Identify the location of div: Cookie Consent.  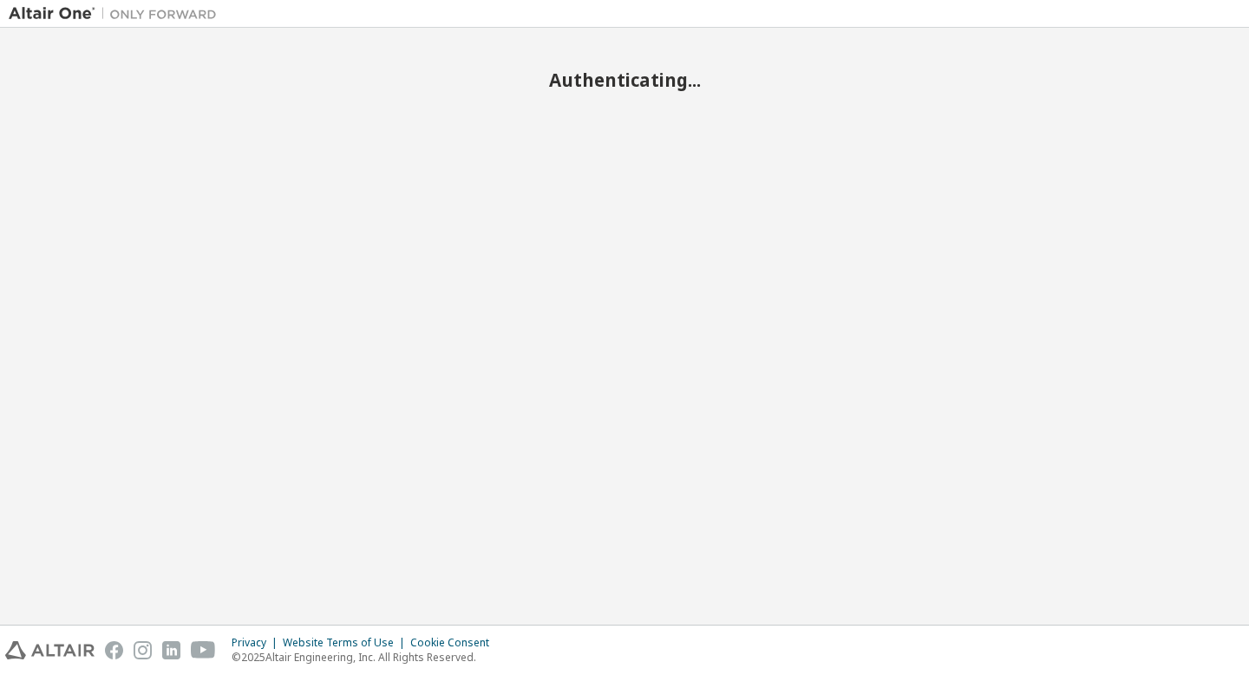
(454, 643).